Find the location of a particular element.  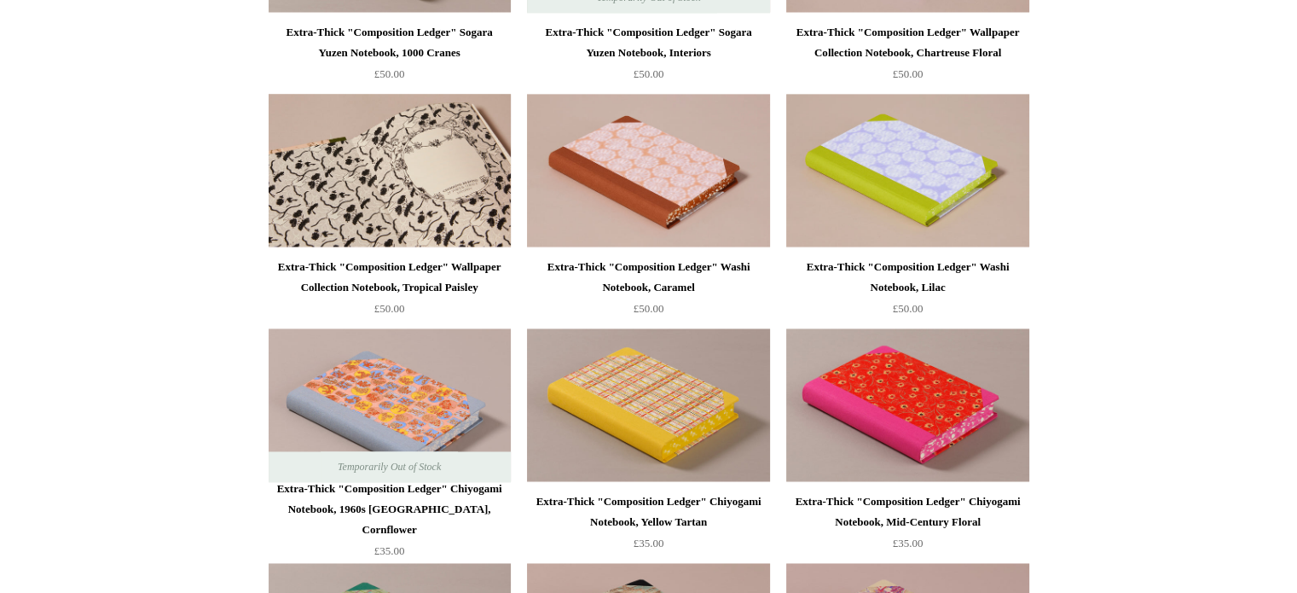

div: Extra-Thick "Composition Ledger" Sogara Yuzen Notebook, Interiors is located at coordinates (648, 43).